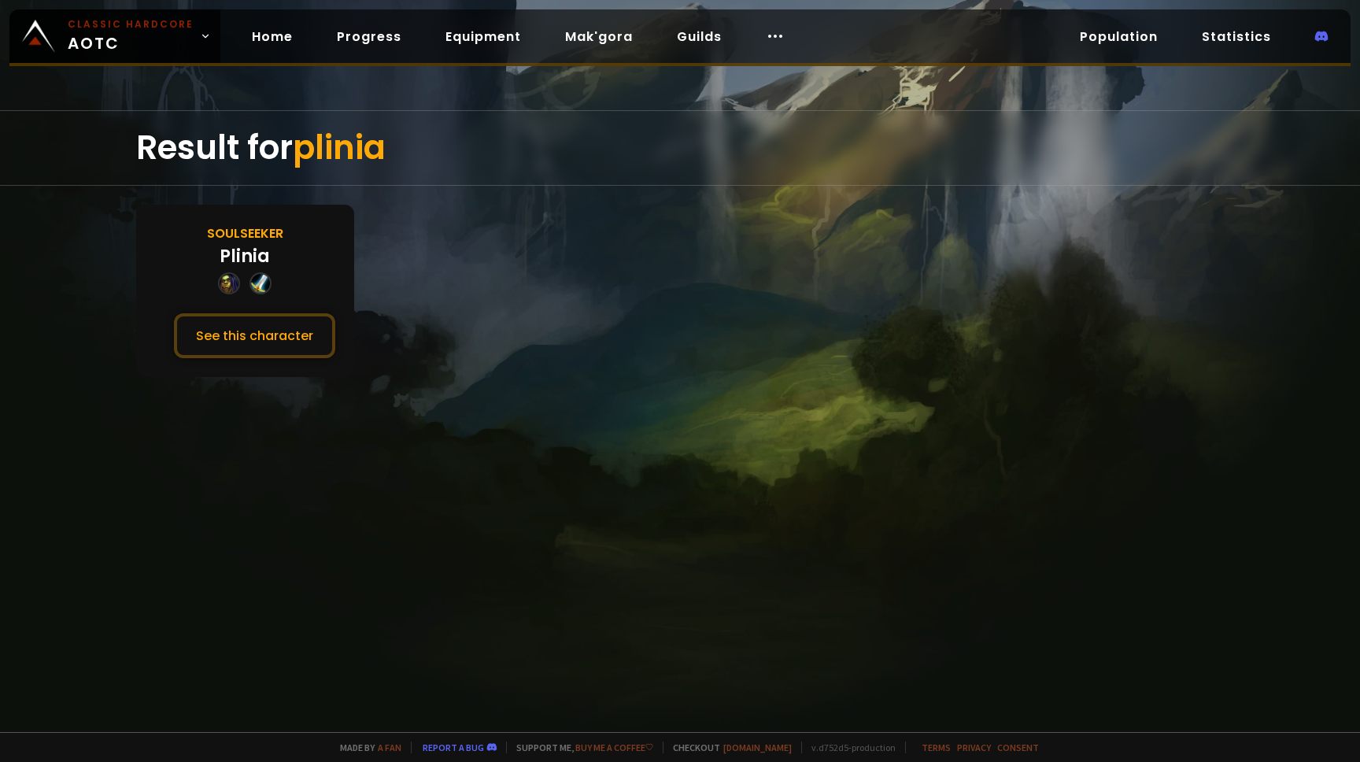 This screenshot has width=1360, height=762. Describe the element at coordinates (579, 747) in the screenshot. I see `span: Support me,` at that location.